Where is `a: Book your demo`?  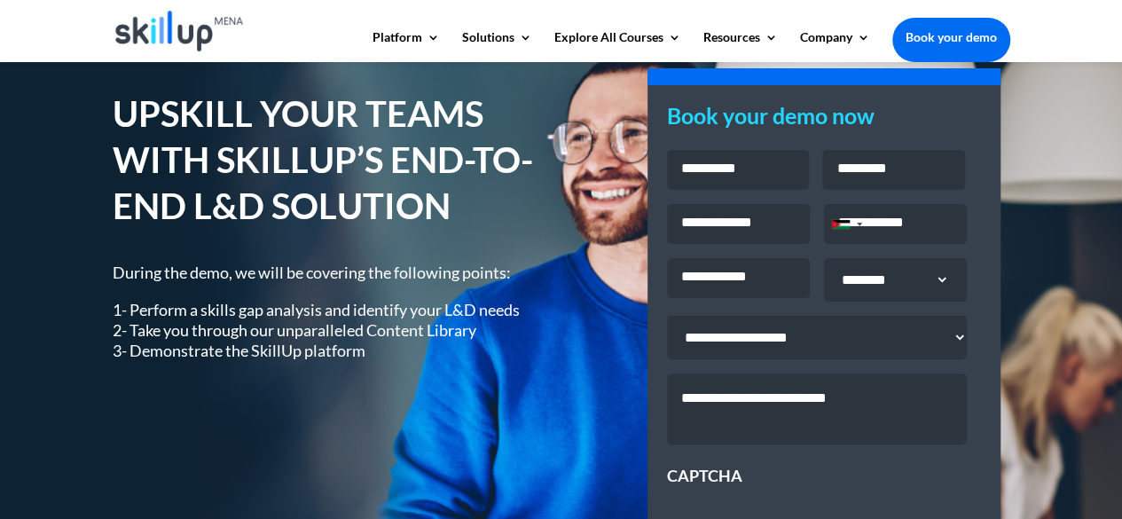
a: Book your demo is located at coordinates (951, 37).